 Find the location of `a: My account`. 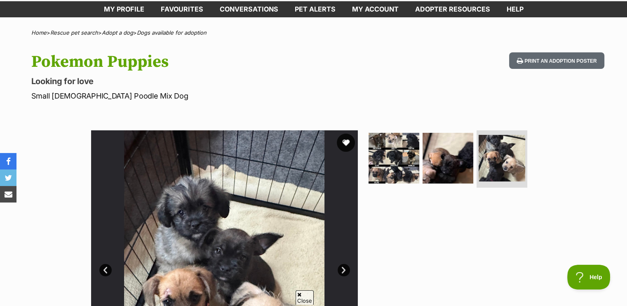

a: My account is located at coordinates (375, 9).